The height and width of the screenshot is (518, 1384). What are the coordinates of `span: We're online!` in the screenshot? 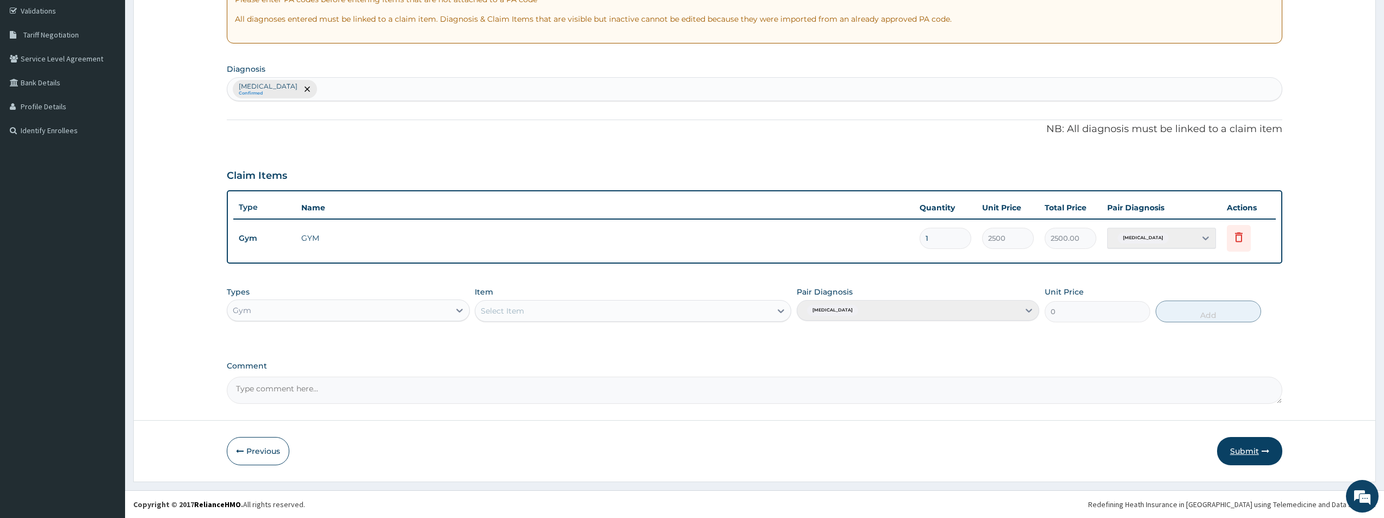 It's located at (107, 192).